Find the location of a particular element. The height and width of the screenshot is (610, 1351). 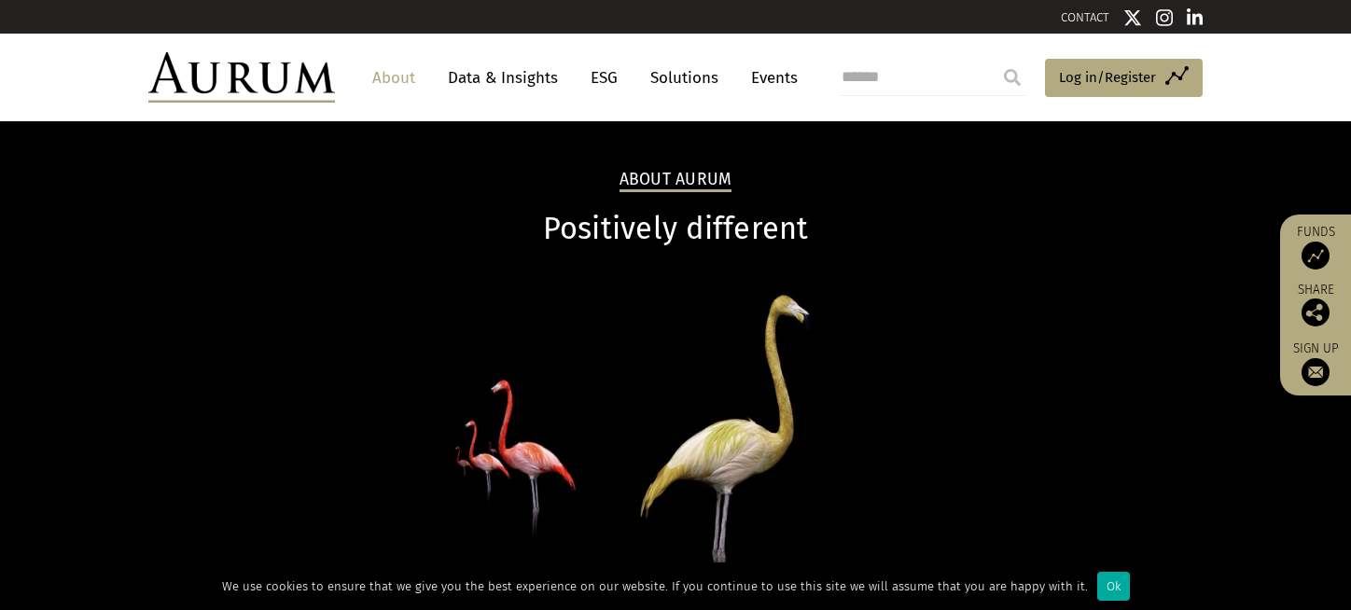

a: Events is located at coordinates (770, 77).